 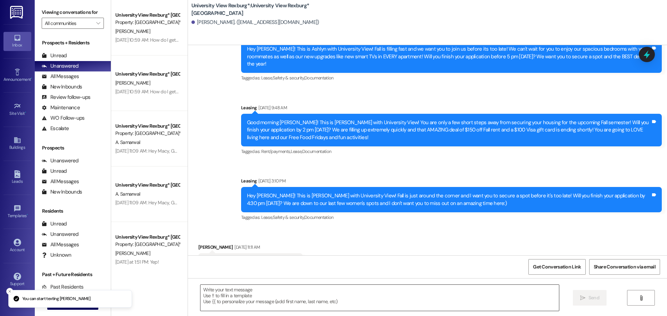 What do you see at coordinates (17, 178) in the screenshot?
I see `a: Leads` at bounding box center [17, 178].